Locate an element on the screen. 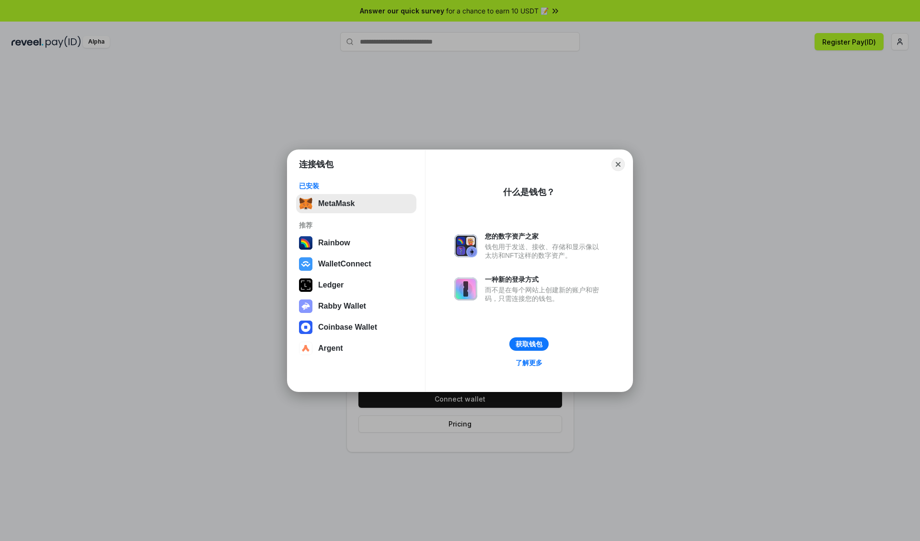 This screenshot has width=920, height=541. button: Rabby Wallet is located at coordinates (356, 306).